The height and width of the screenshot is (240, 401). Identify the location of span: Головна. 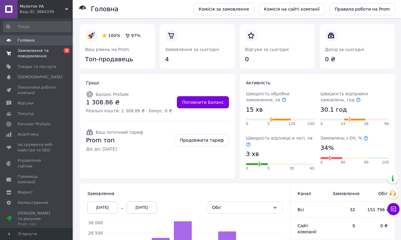
(26, 40).